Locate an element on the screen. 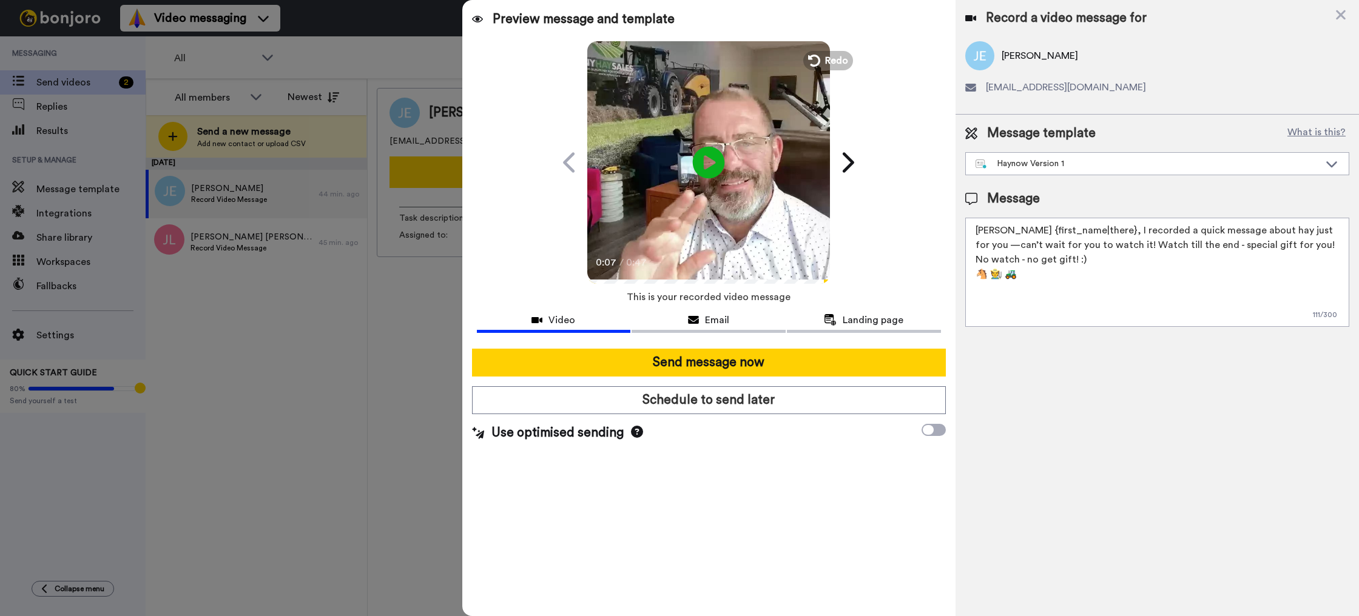  span: This is your recorded video message is located at coordinates (709, 297).